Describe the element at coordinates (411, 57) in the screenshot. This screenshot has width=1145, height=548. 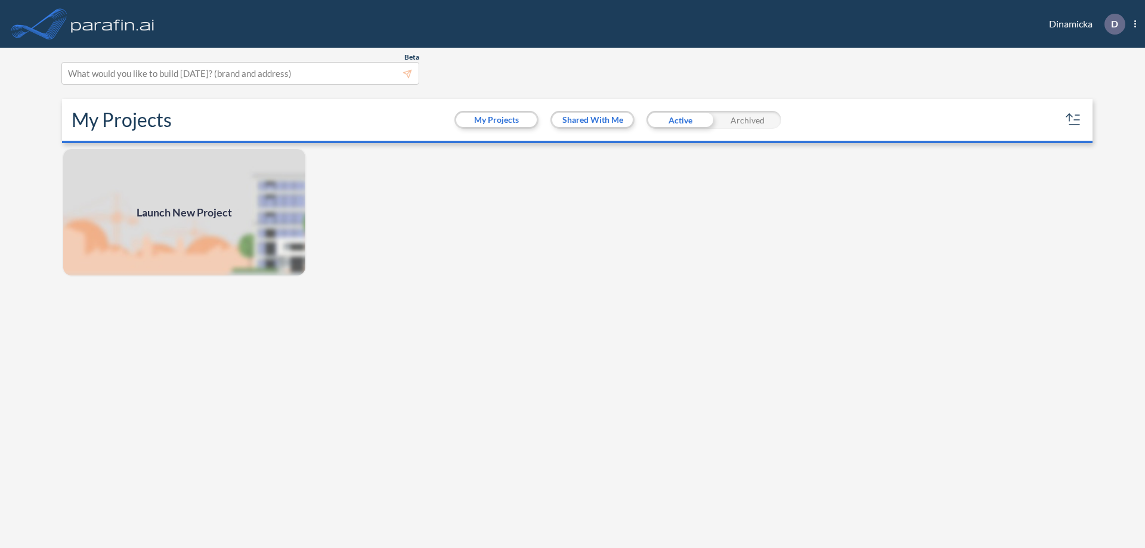
I see `span: Beta` at that location.